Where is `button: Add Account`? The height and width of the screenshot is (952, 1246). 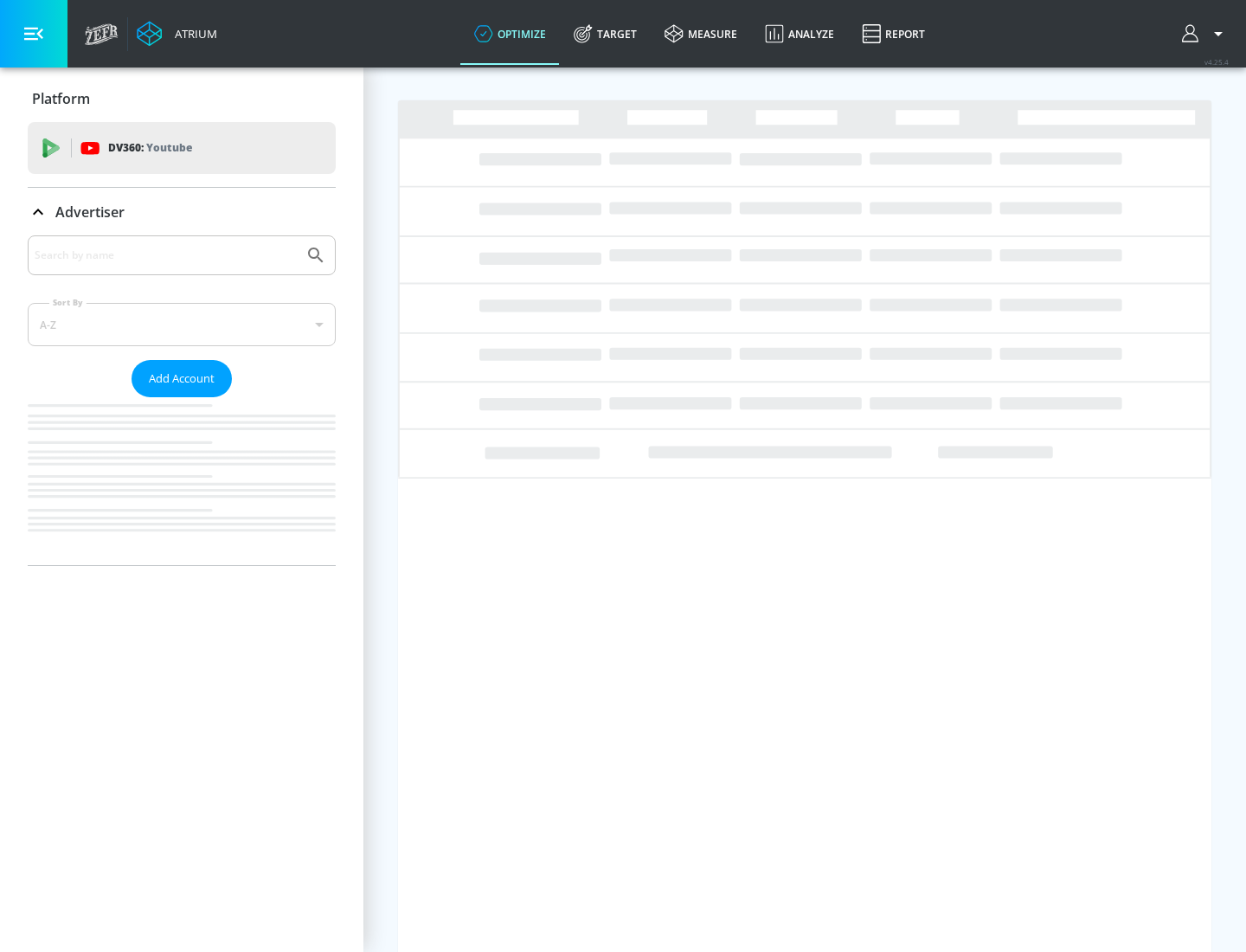
button: Add Account is located at coordinates (182, 378).